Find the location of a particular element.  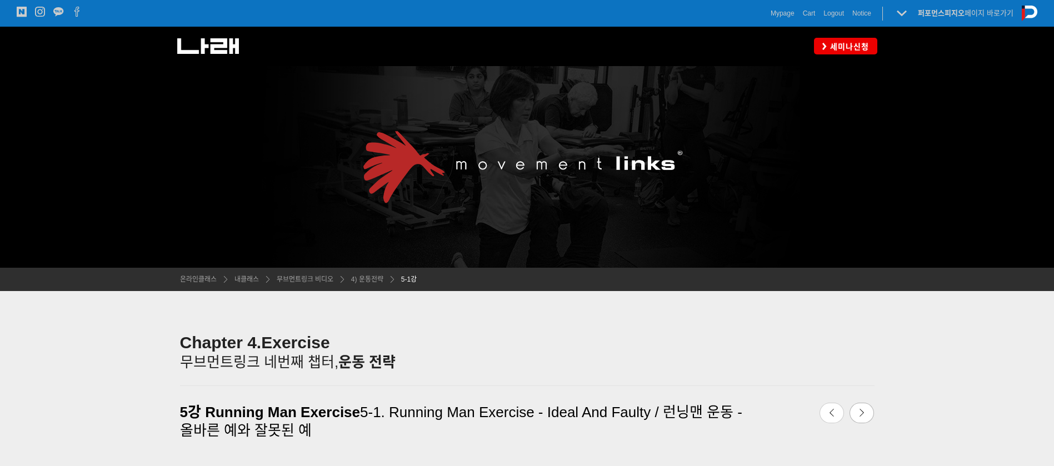

a: Cart is located at coordinates (809, 13).